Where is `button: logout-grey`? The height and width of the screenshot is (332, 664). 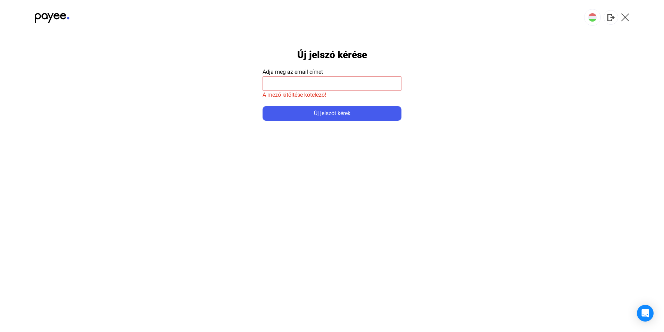 button: logout-grey is located at coordinates (611, 17).